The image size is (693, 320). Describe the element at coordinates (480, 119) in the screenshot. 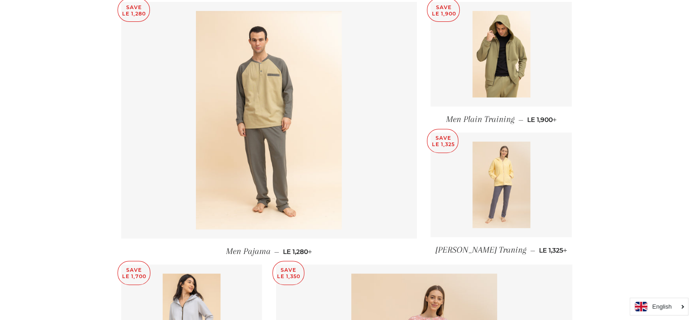

I see `span: Men Plain Training` at that location.